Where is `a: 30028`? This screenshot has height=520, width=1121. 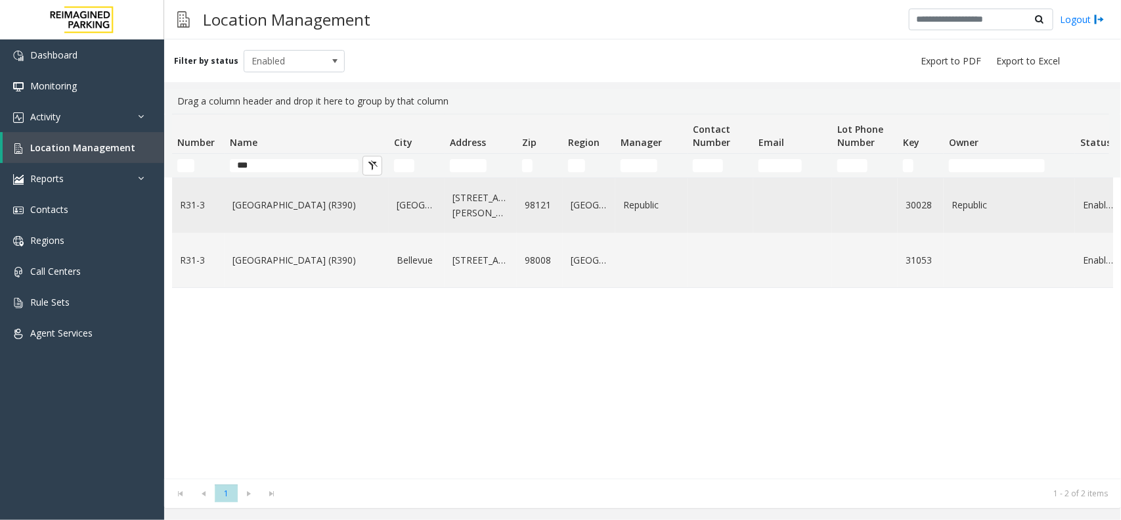 a: 30028 is located at coordinates (921, 205).